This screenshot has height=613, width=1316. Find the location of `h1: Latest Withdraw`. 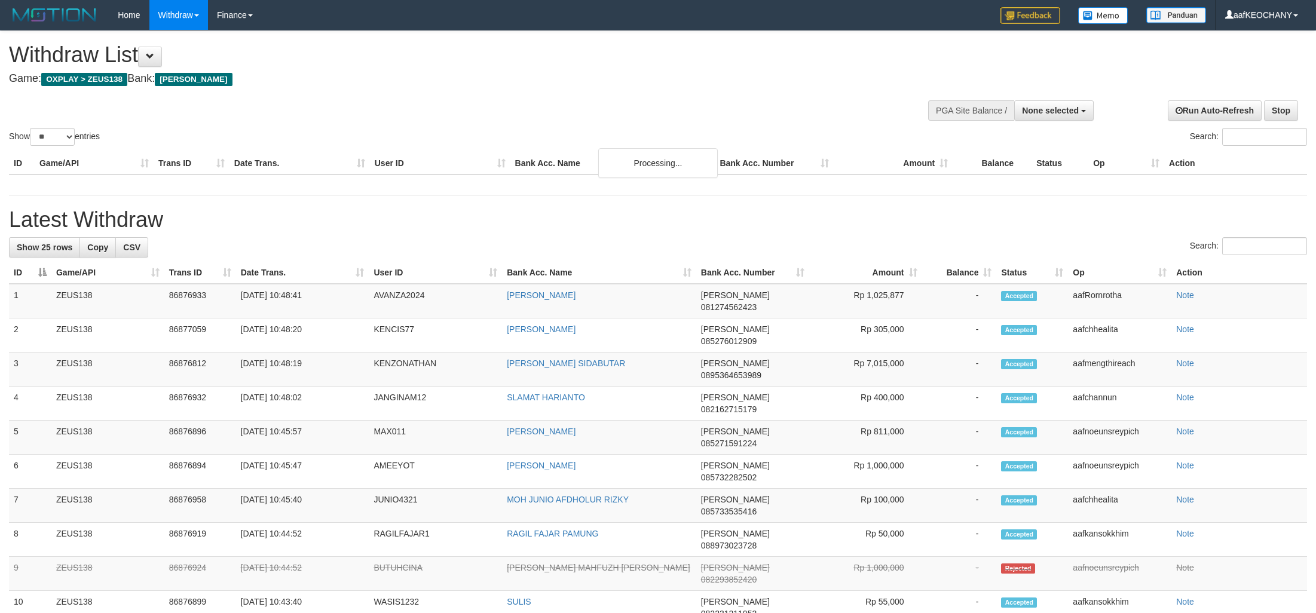

h1: Latest Withdraw is located at coordinates (658, 220).